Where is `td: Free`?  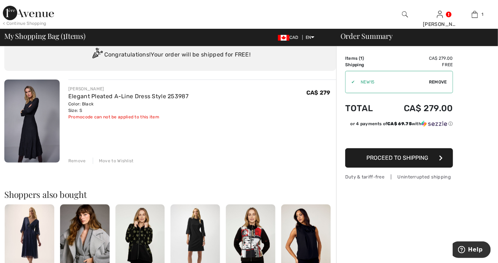 td: Free is located at coordinates (419, 65).